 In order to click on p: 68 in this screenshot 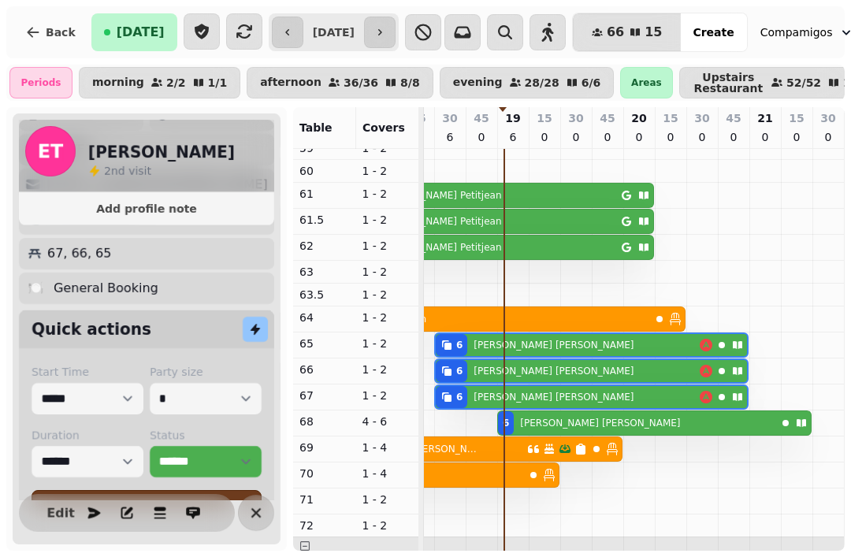, I will do `click(325, 422)`.